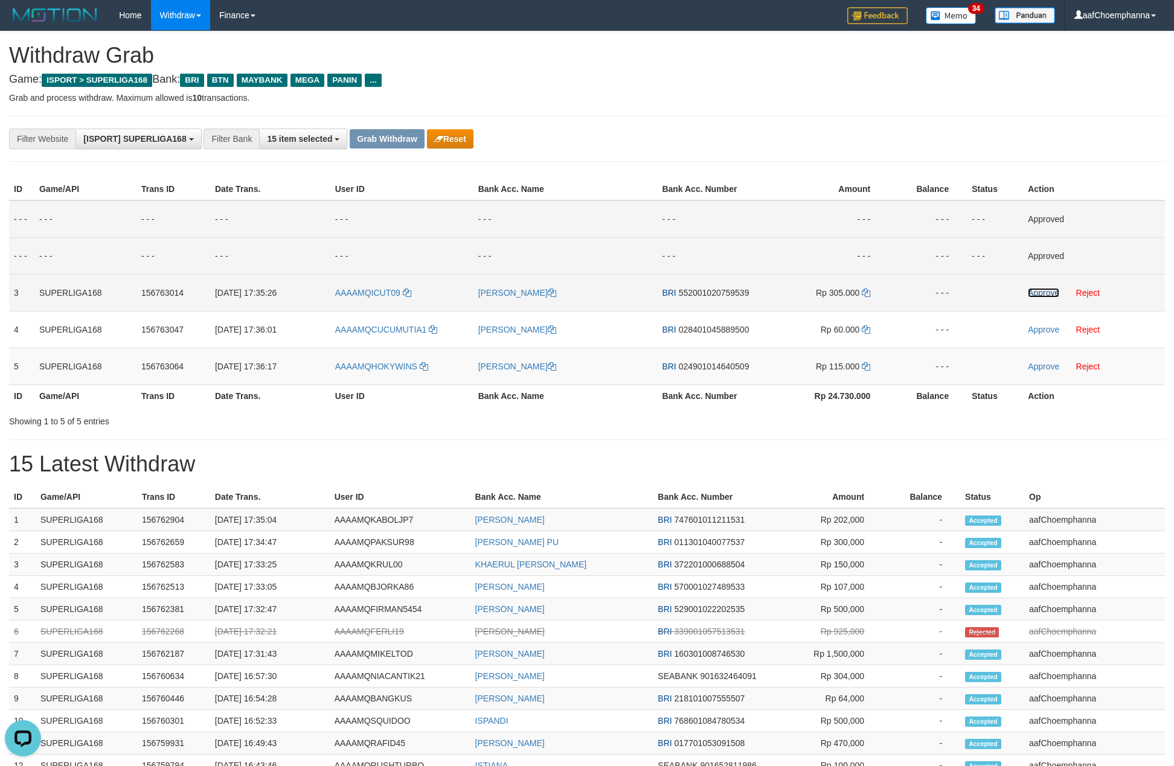 The height and width of the screenshot is (766, 1174). What do you see at coordinates (492, 721) in the screenshot?
I see `a: ISPANDI` at bounding box center [492, 721].